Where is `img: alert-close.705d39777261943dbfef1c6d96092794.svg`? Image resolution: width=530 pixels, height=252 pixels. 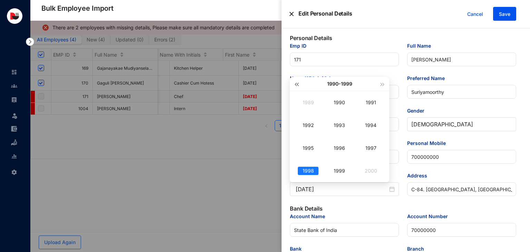 img: alert-close.705d39777261943dbfef1c6d96092794.svg is located at coordinates (292, 14).